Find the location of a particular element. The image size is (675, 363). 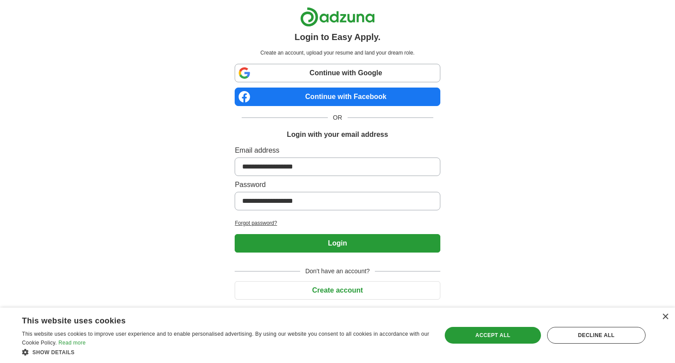

div: This website uses cookies is located at coordinates (214, 319).